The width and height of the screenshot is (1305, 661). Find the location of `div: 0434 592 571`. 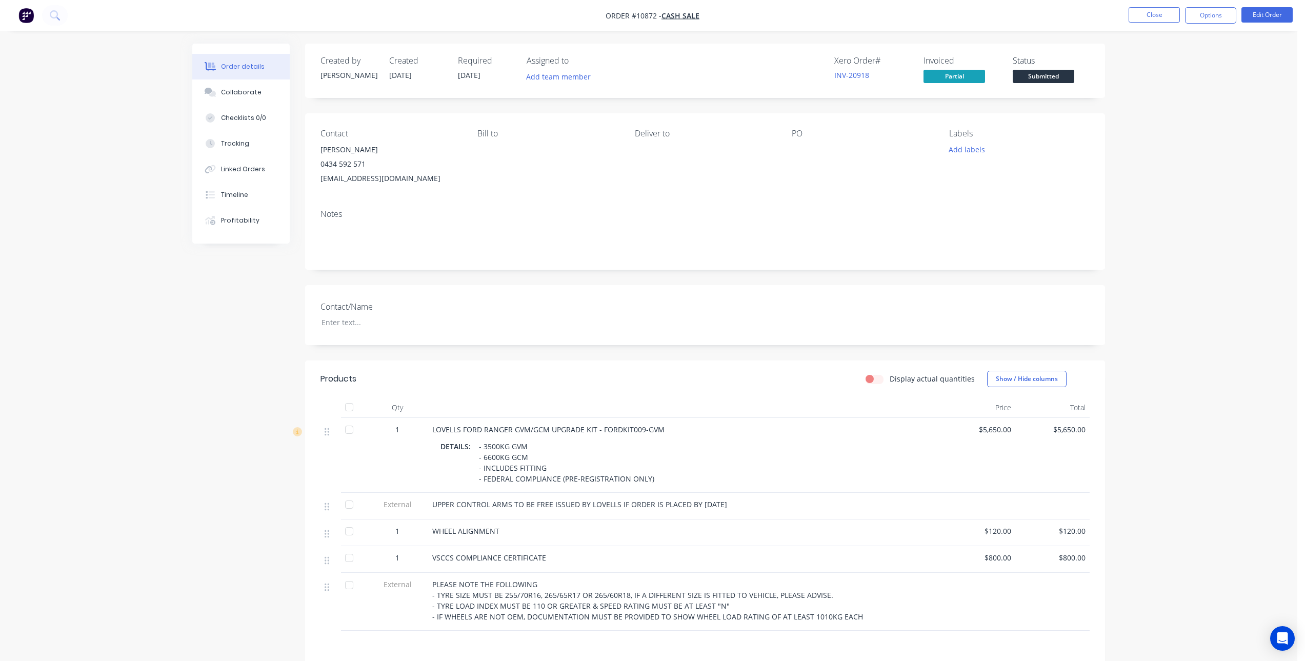

div: 0434 592 571 is located at coordinates (391, 164).